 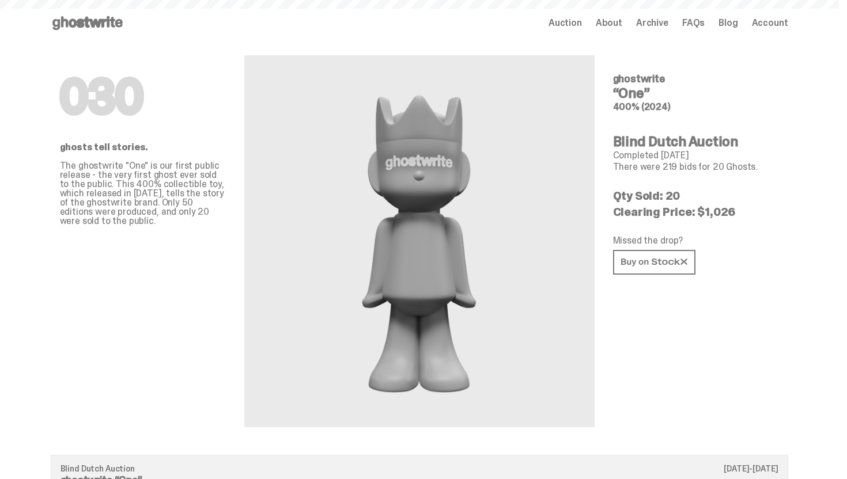 What do you see at coordinates (770, 23) in the screenshot?
I see `a: Account` at bounding box center [770, 23].